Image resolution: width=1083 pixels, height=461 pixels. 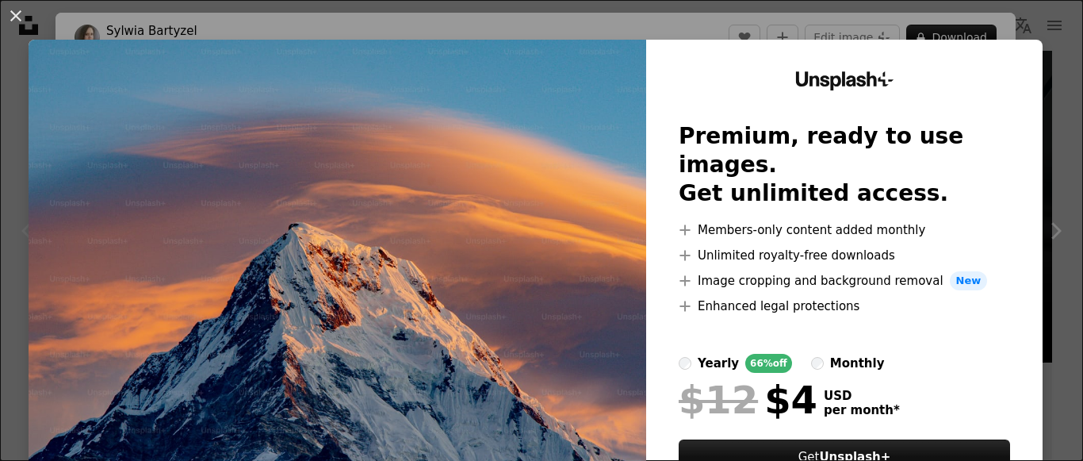 I want to click on input: yearly66%off, so click(x=685, y=363).